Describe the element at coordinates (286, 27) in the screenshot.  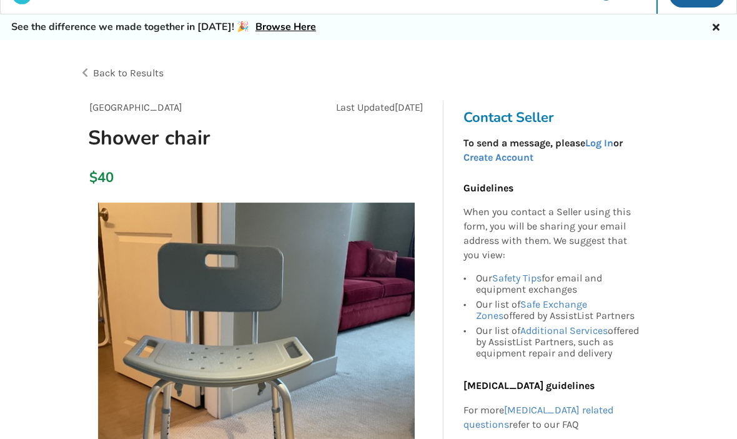
I see `a: Browse Here` at that location.